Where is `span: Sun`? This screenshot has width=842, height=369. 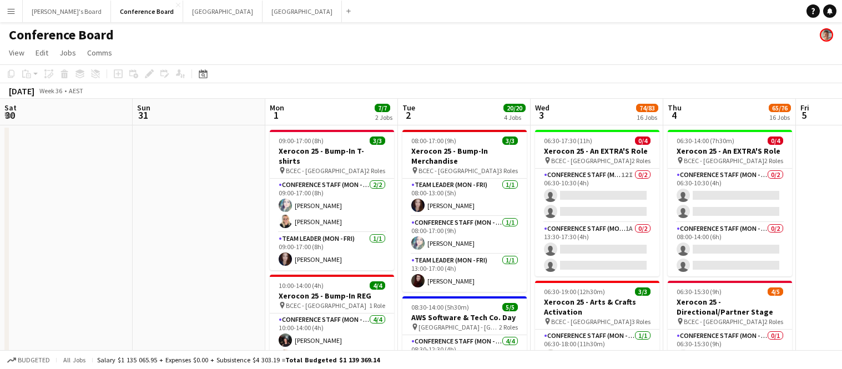 span: Sun is located at coordinates (144, 108).